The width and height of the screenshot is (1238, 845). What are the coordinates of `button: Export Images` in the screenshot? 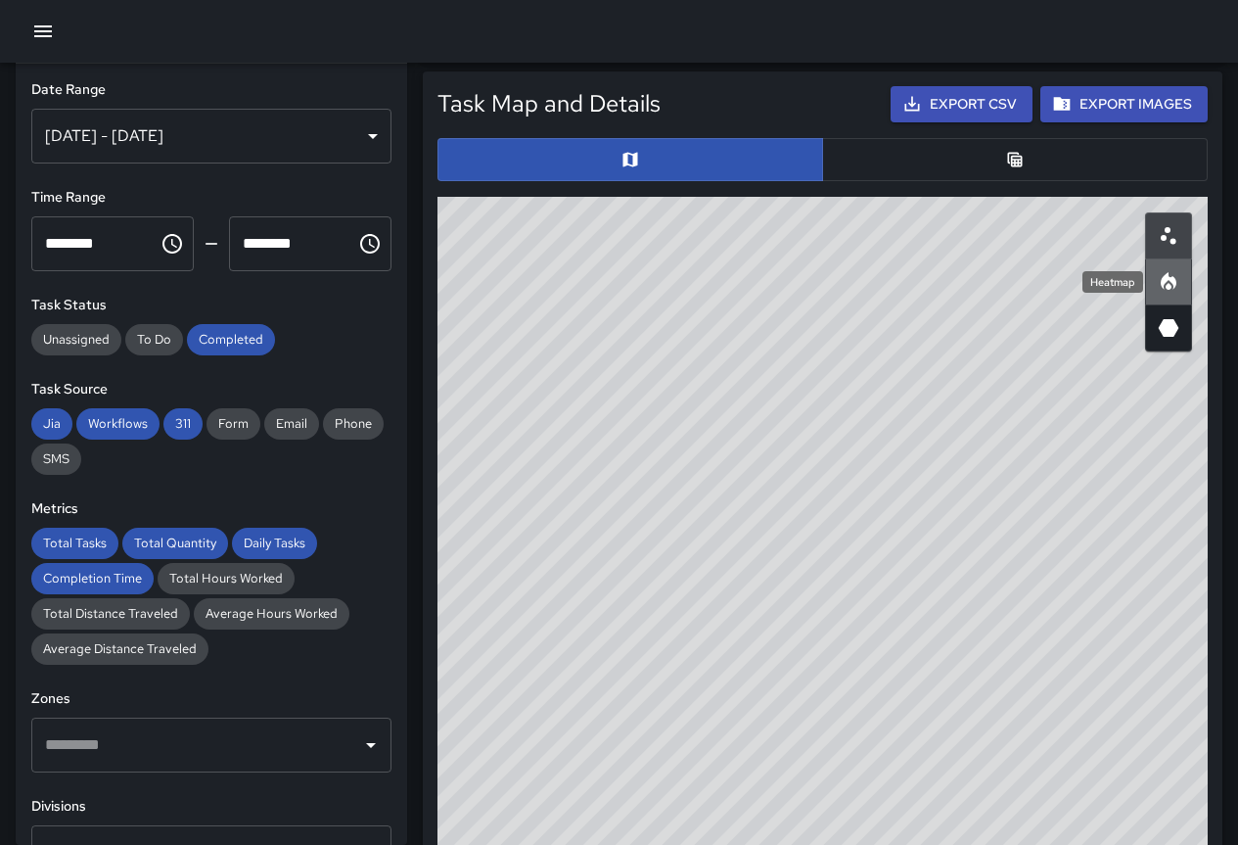 It's located at (1123, 104).